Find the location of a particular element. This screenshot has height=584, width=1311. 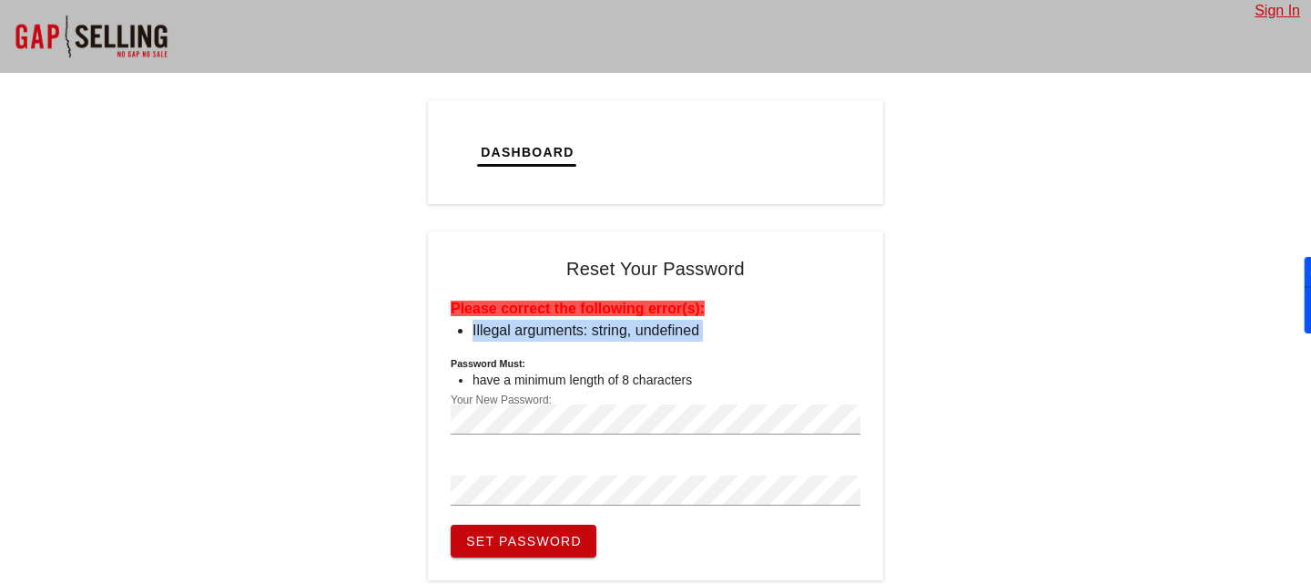

h6: Password must: is located at coordinates (655, 363).